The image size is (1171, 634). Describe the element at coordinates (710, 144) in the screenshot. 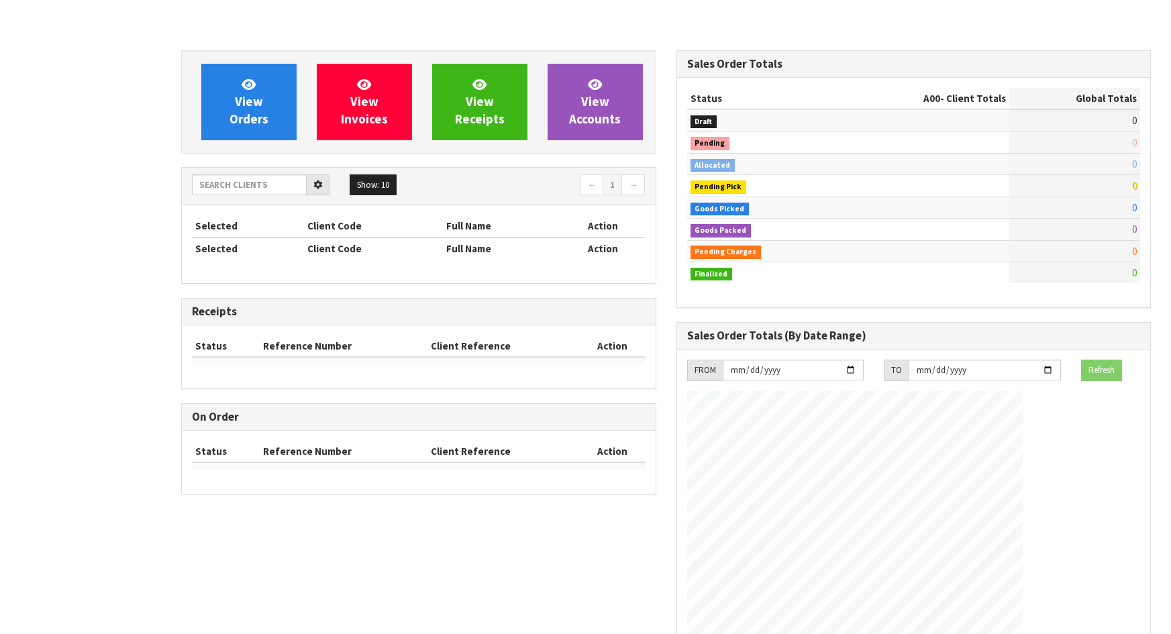

I see `span: Pending` at that location.